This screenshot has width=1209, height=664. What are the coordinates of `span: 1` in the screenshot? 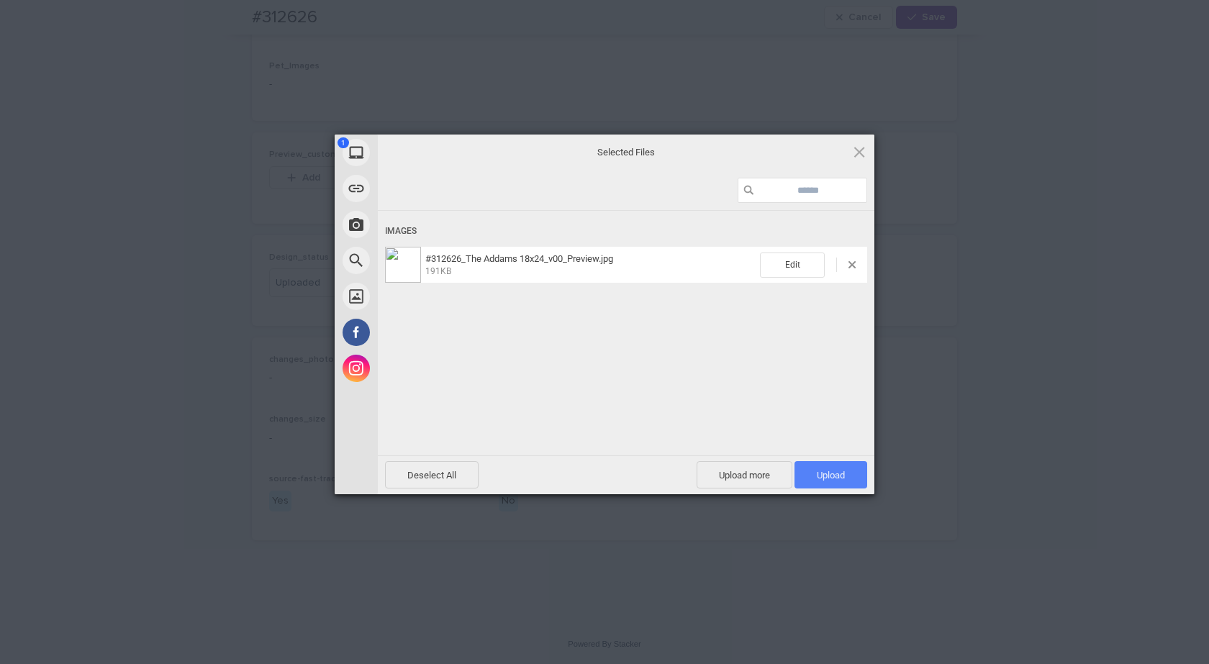 It's located at (343, 142).